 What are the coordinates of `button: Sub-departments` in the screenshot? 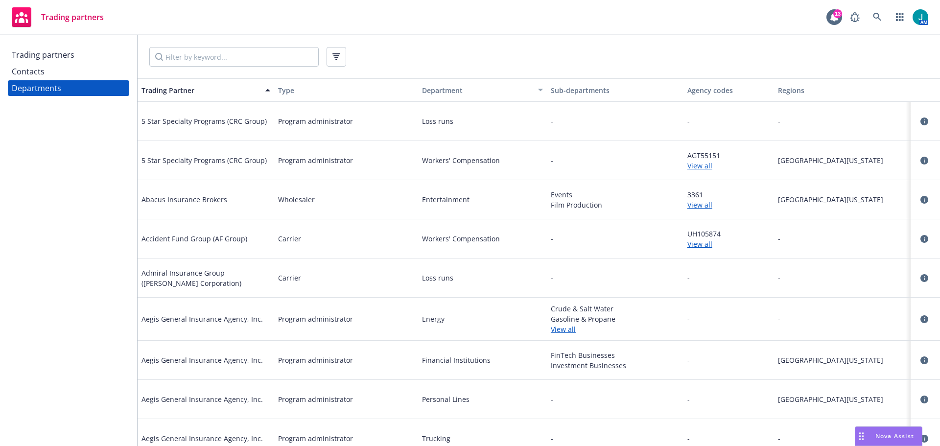 It's located at (615, 90).